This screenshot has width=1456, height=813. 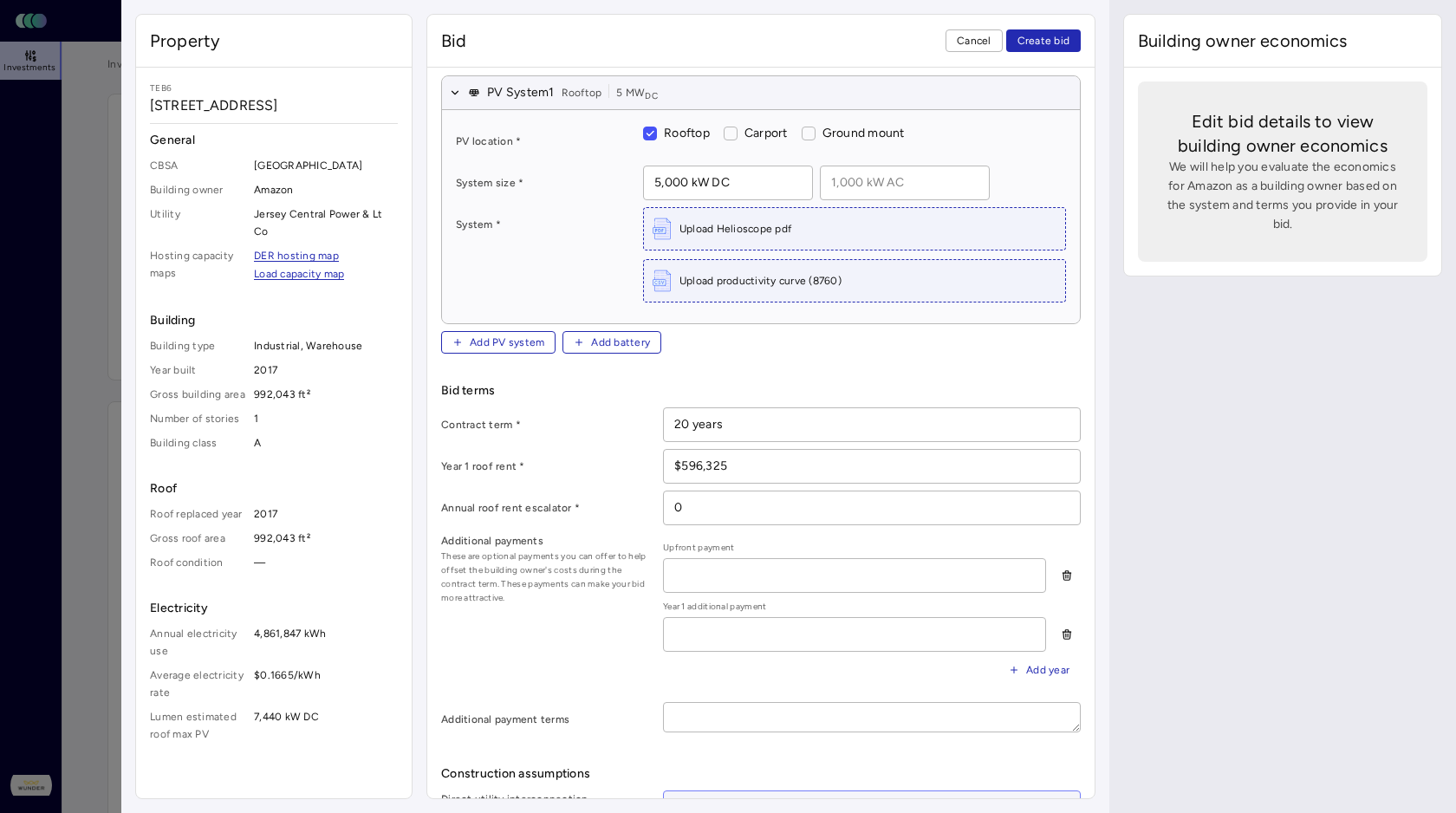 What do you see at coordinates (198, 514) in the screenshot?
I see `span: Roof replaced year` at bounding box center [198, 514].